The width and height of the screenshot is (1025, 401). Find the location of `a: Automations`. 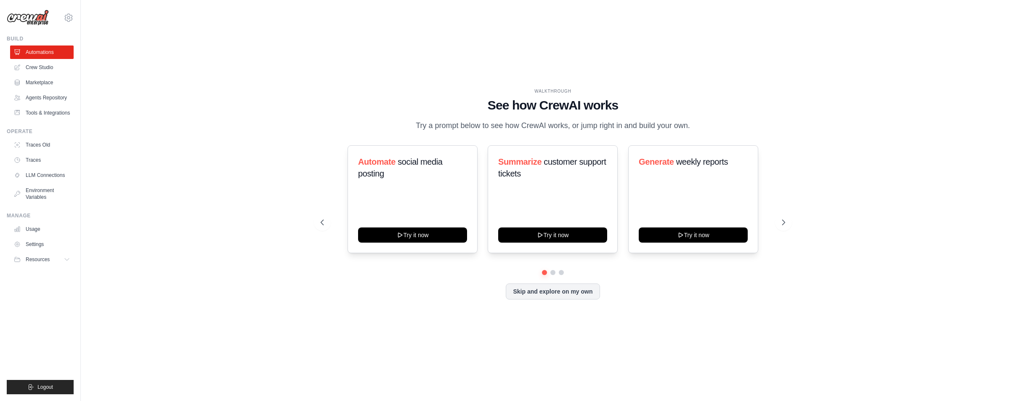

a: Automations is located at coordinates (42, 52).